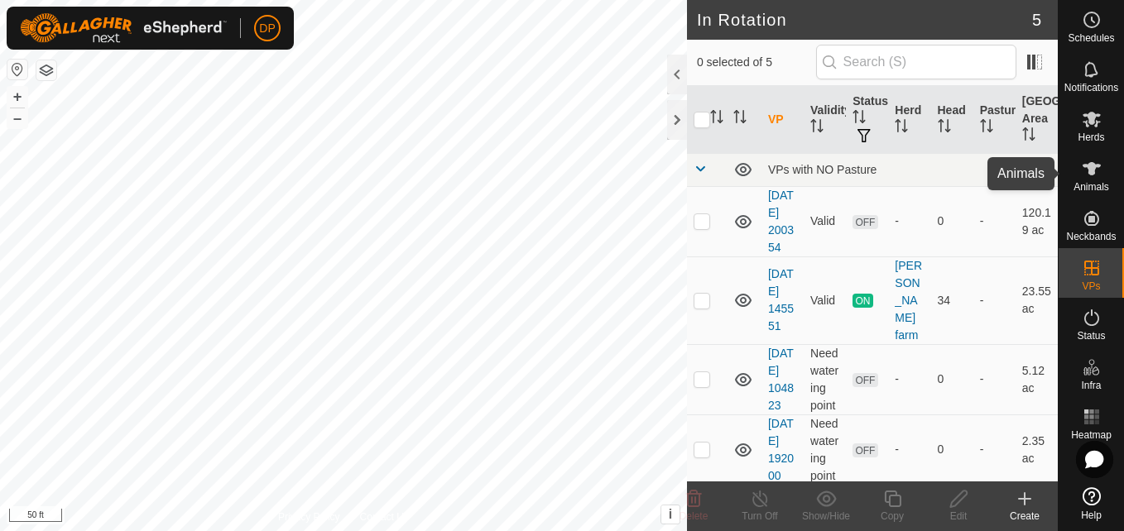  What do you see at coordinates (123, 28) in the screenshot?
I see `img: Gallagher Logo` at bounding box center [123, 28].